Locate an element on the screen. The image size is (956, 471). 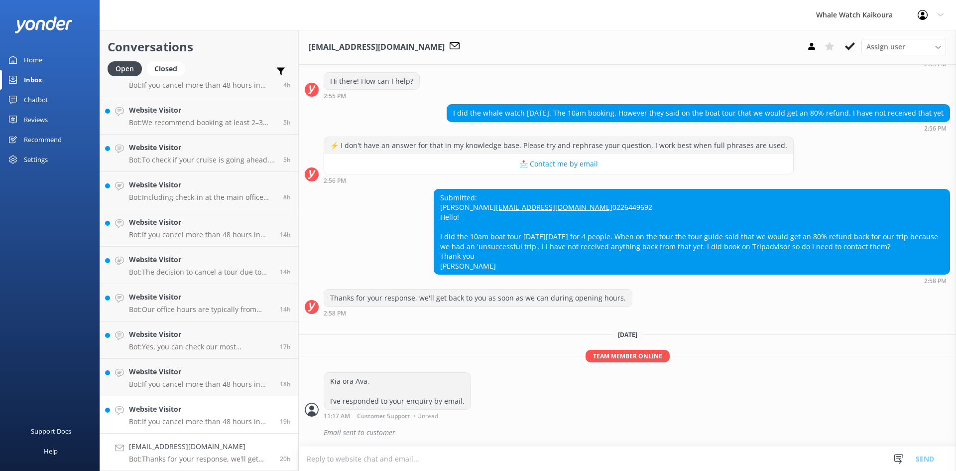
div: 11:17am 20-Aug-2025 (UTC +12:00) Pacific/Auckland is located at coordinates (397, 415).